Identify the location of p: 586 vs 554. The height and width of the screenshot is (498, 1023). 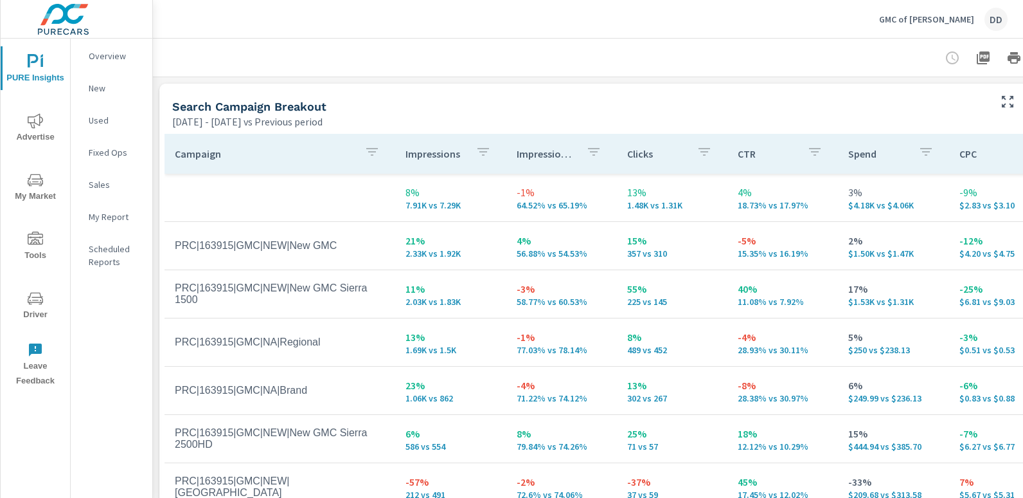
(451, 446).